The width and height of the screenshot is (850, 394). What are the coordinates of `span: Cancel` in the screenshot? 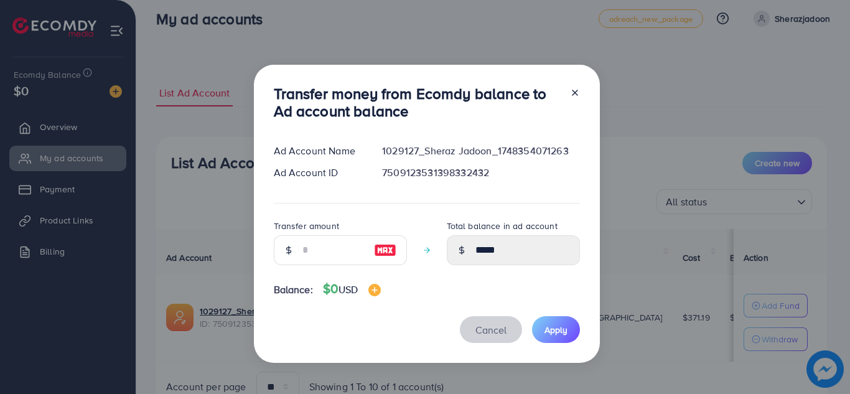 It's located at (491, 330).